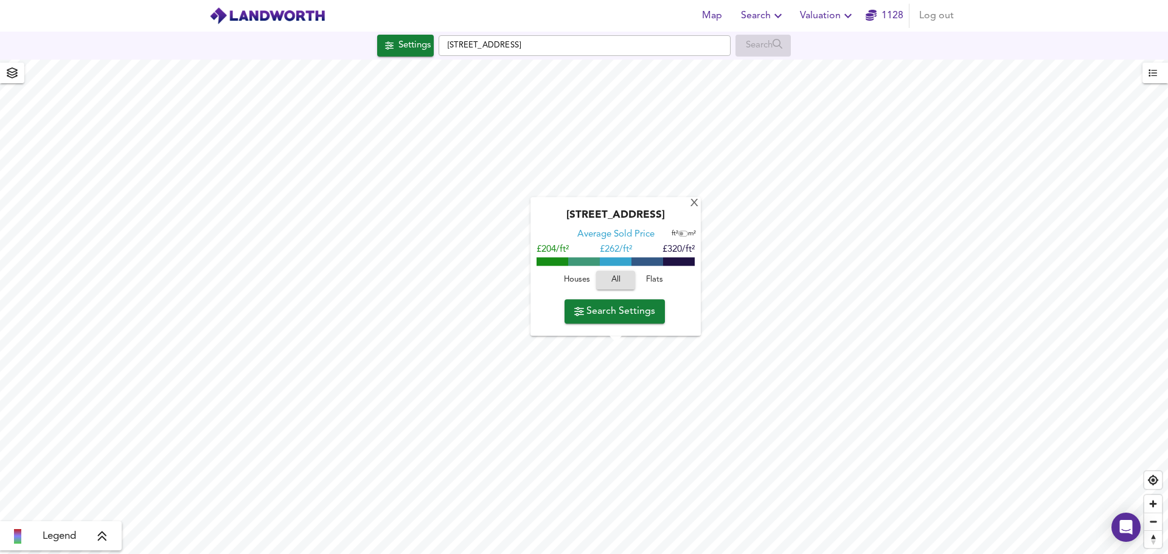  Describe the element at coordinates (692, 234) in the screenshot. I see `span: m²` at that location.